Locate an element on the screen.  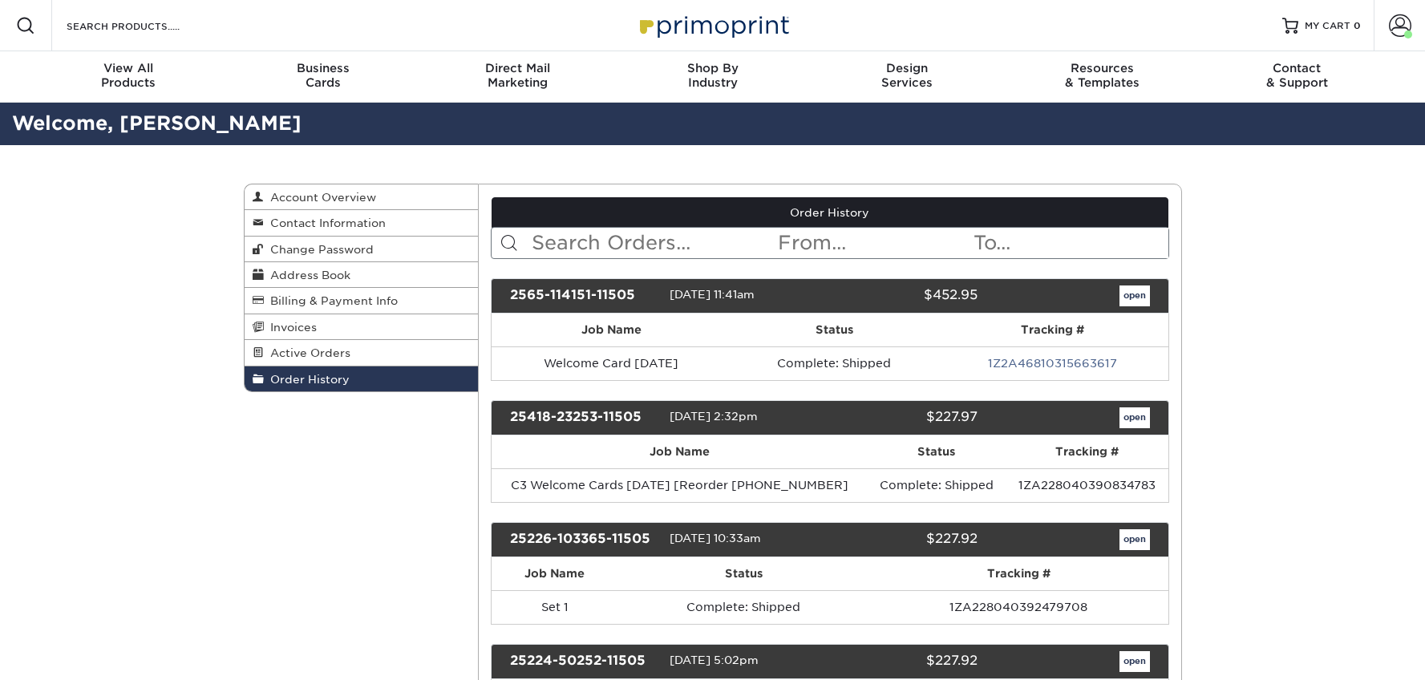
span: Direct Mail is located at coordinates (517, 68).